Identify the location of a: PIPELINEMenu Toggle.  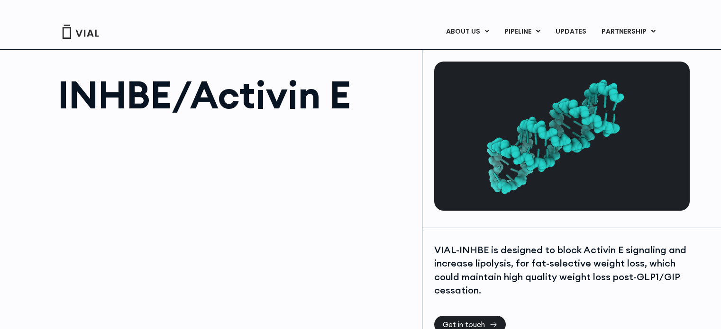
(522, 32).